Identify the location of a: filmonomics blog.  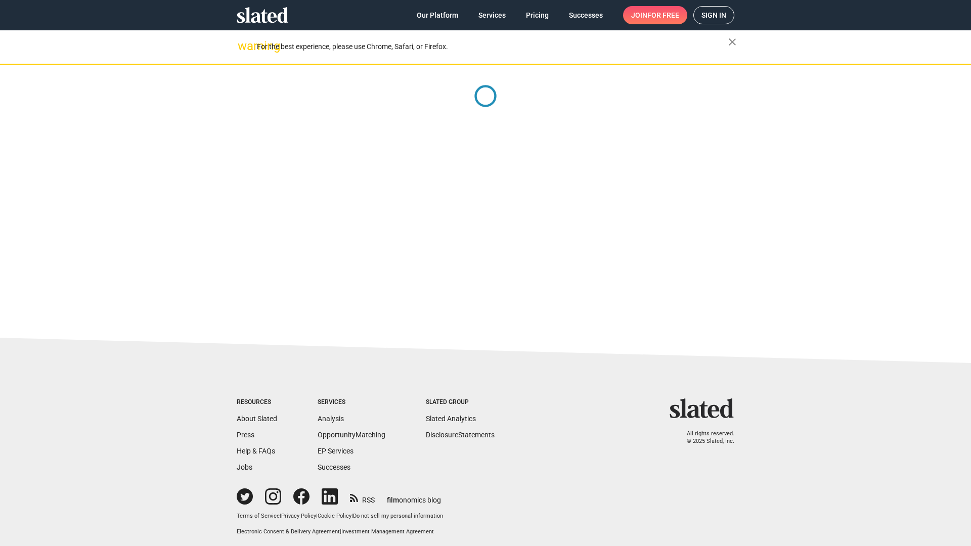
(414, 496).